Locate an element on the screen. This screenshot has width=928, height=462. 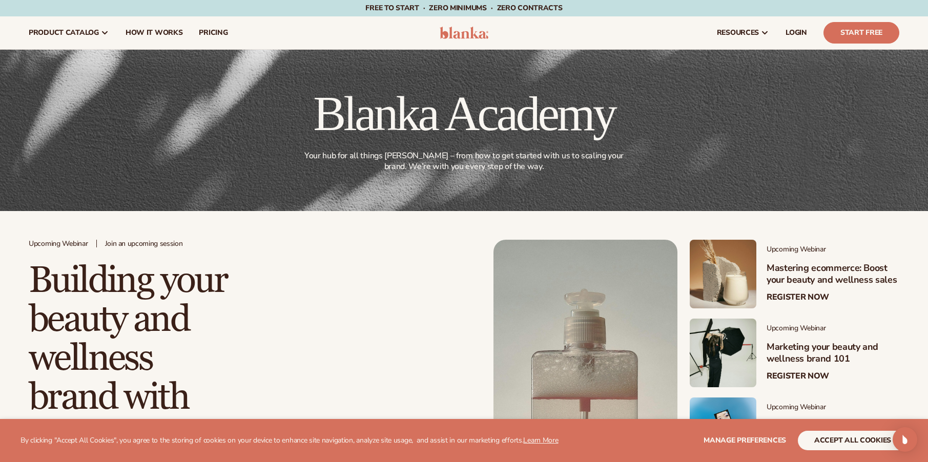
a: pricing is located at coordinates (213, 33).